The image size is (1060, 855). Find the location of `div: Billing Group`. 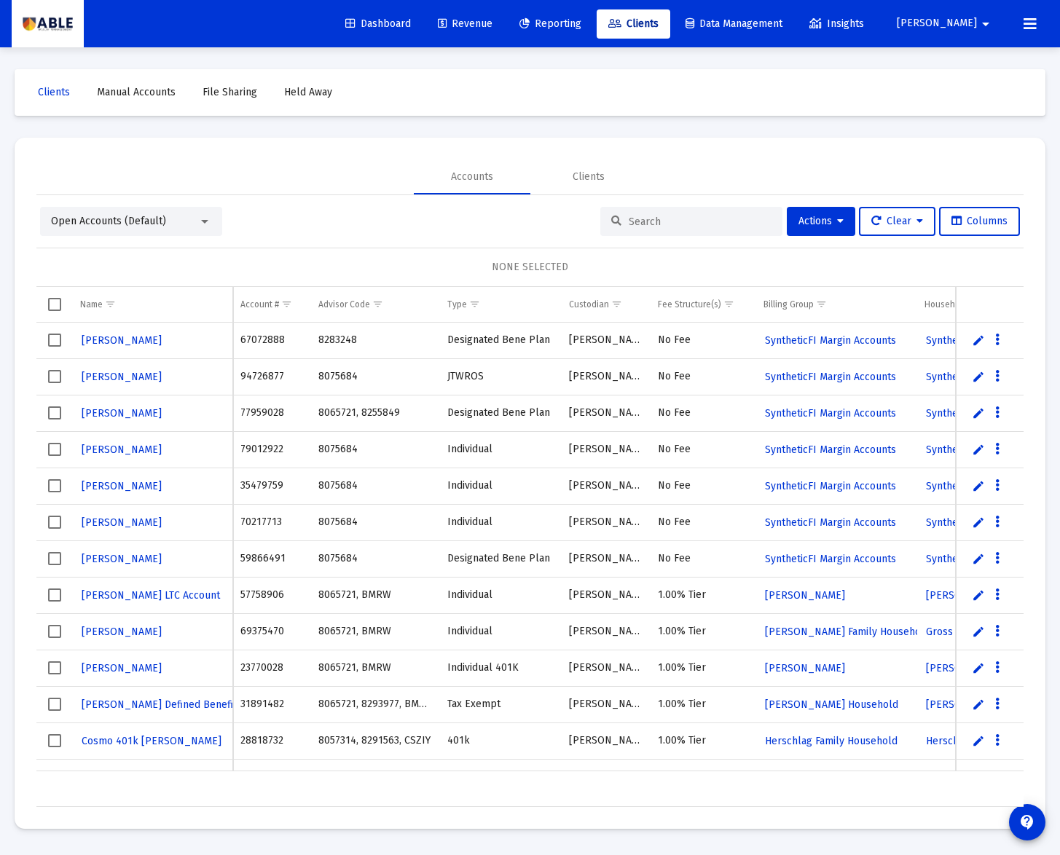

div: Billing Group is located at coordinates (788, 305).